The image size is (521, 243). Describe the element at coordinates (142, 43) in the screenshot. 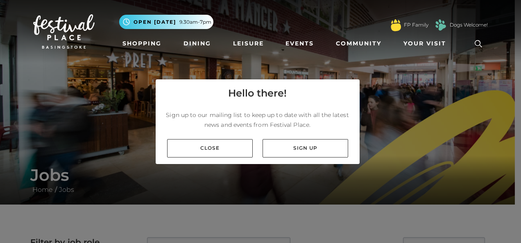

I see `a: Shopping` at that location.